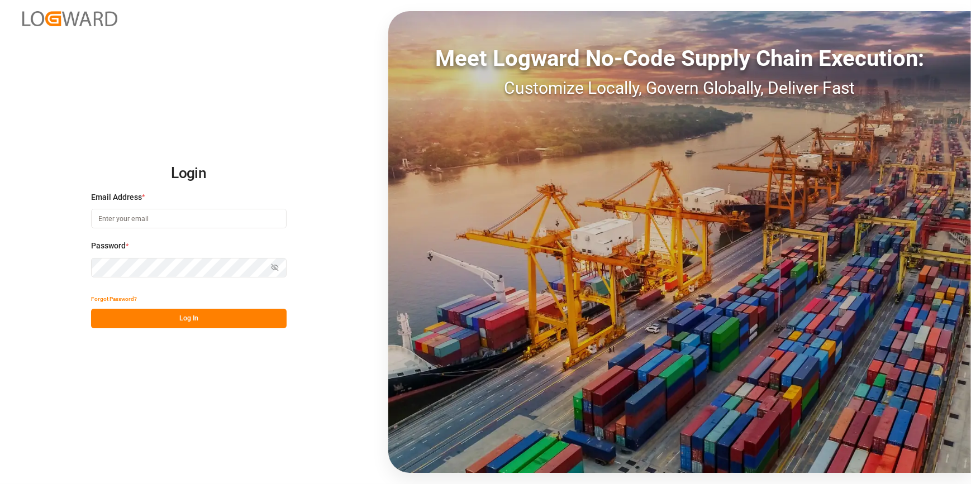 The height and width of the screenshot is (484, 971). What do you see at coordinates (189, 218) in the screenshot?
I see `input: Enter your email` at bounding box center [189, 218].